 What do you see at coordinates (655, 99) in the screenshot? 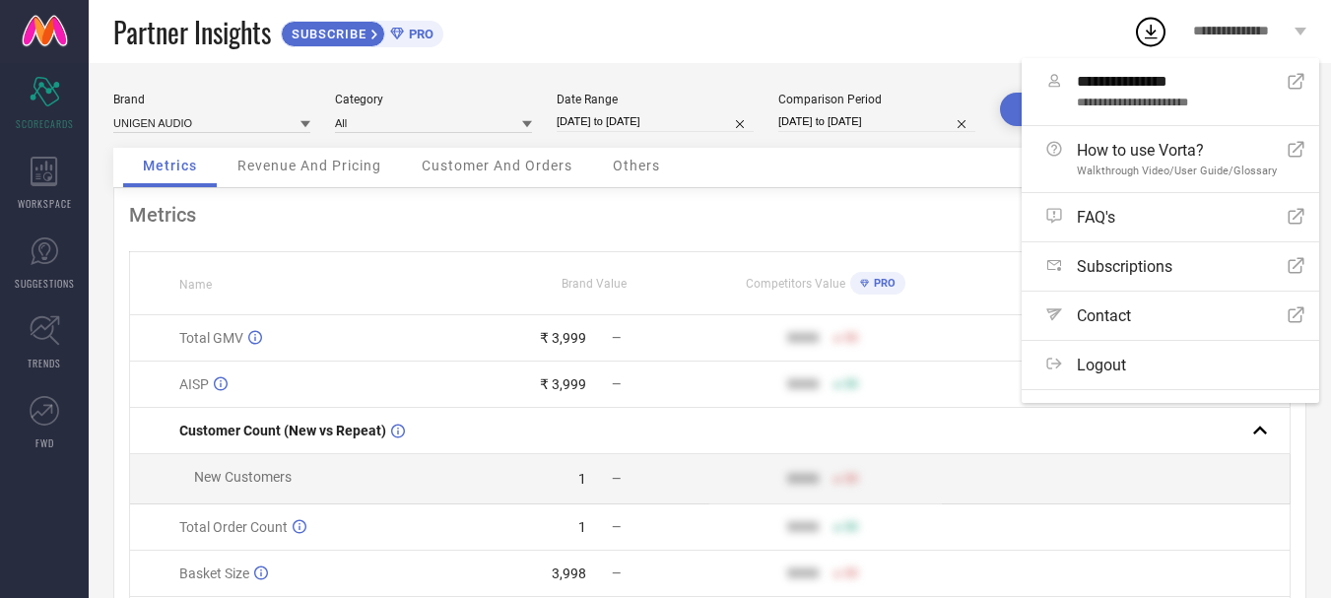
I see `div: Date Range` at bounding box center [655, 99].